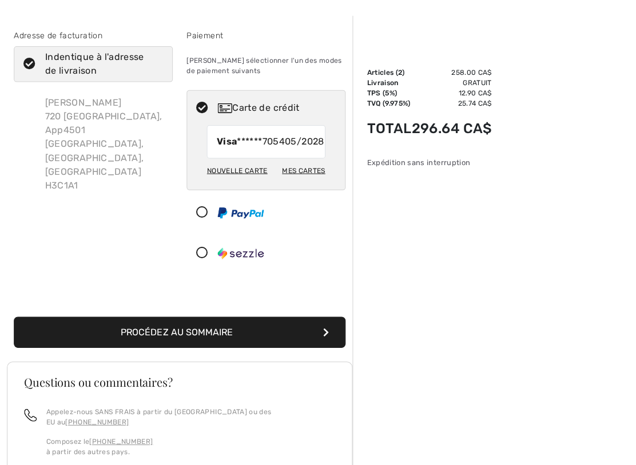 The height and width of the screenshot is (465, 636). Describe the element at coordinates (448, 75) in the screenshot. I see `td: 258.00 CA$` at that location.